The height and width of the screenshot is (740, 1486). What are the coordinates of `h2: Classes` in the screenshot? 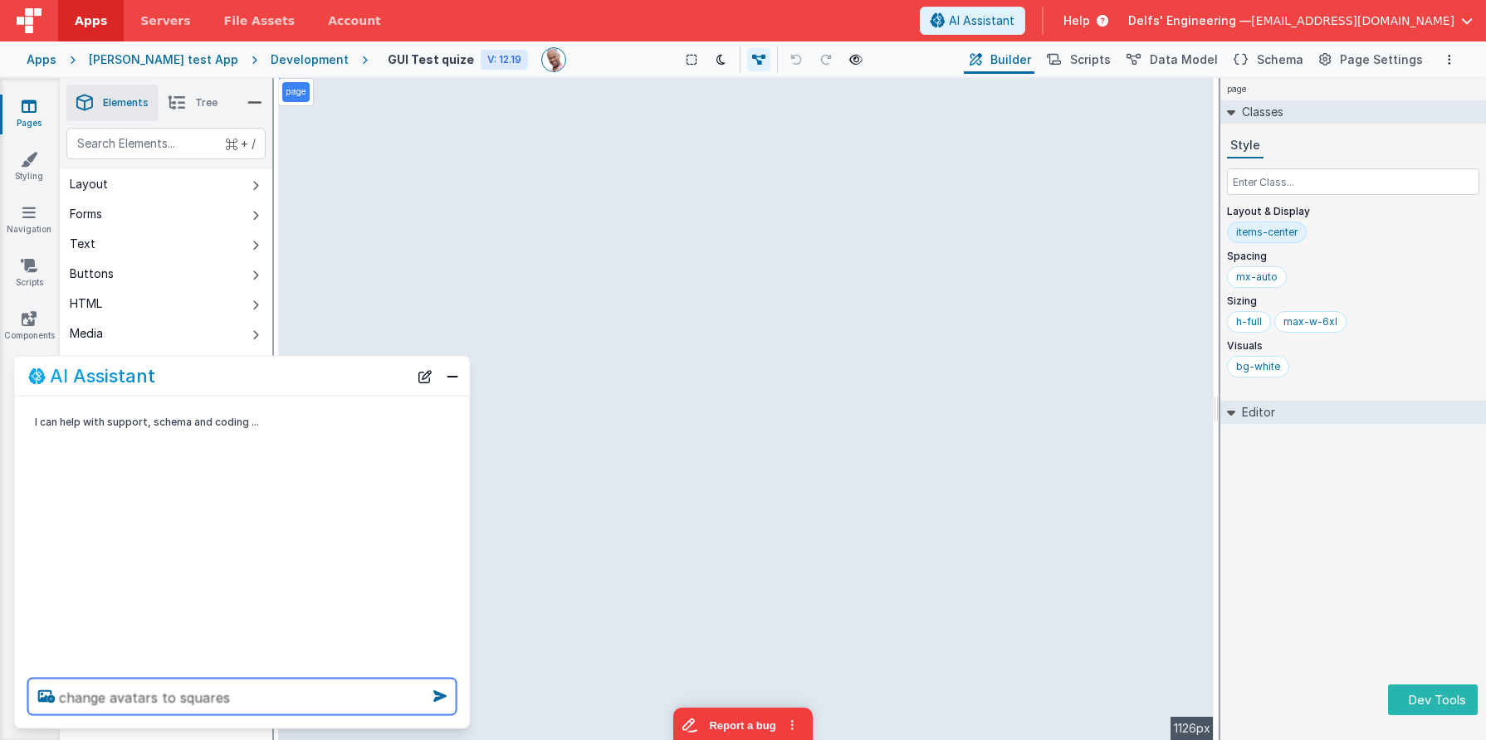 It's located at (1259, 112).